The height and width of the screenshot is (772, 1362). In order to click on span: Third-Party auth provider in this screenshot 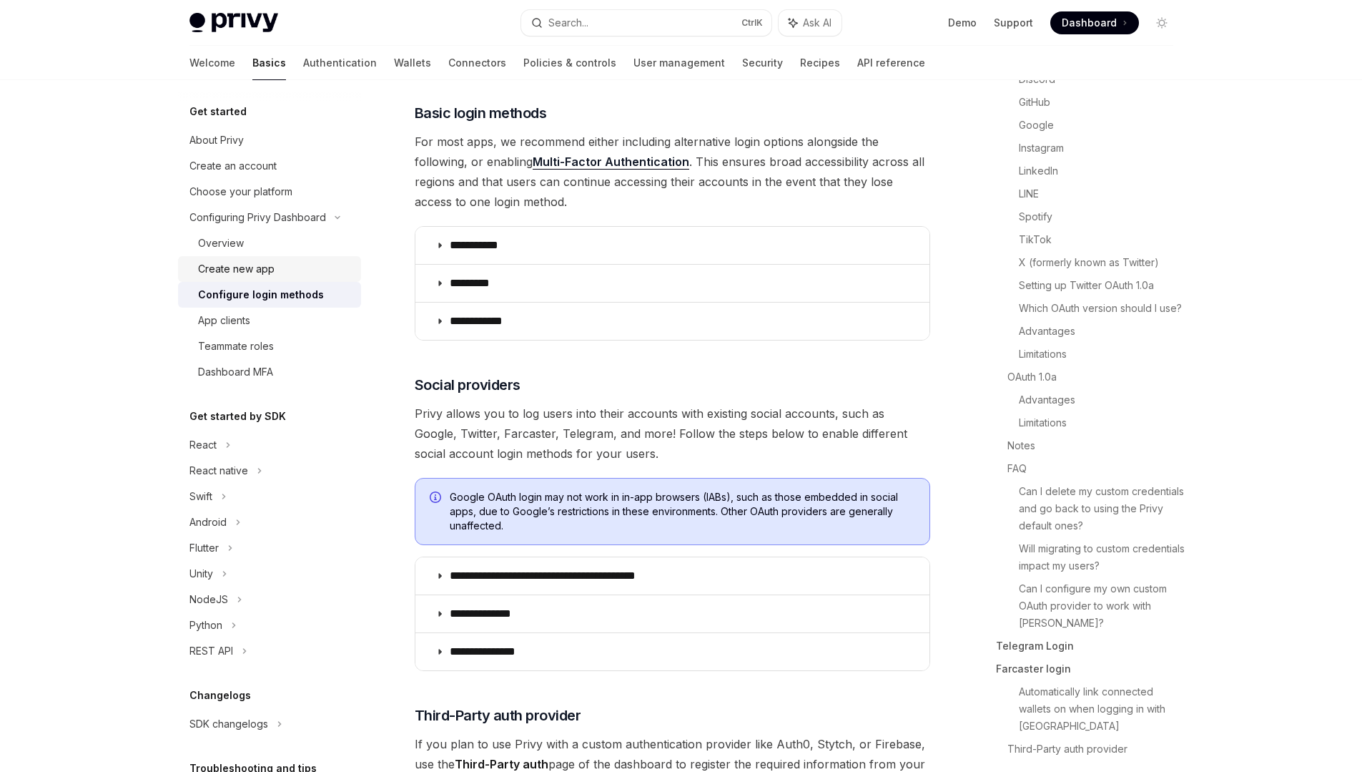, I will do `click(498, 715)`.